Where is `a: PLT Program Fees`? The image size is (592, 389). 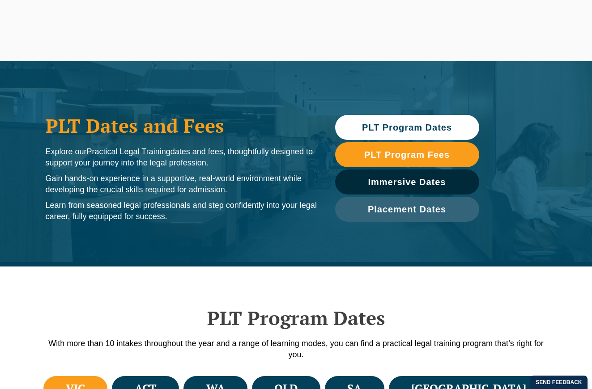 a: PLT Program Fees is located at coordinates (407, 155).